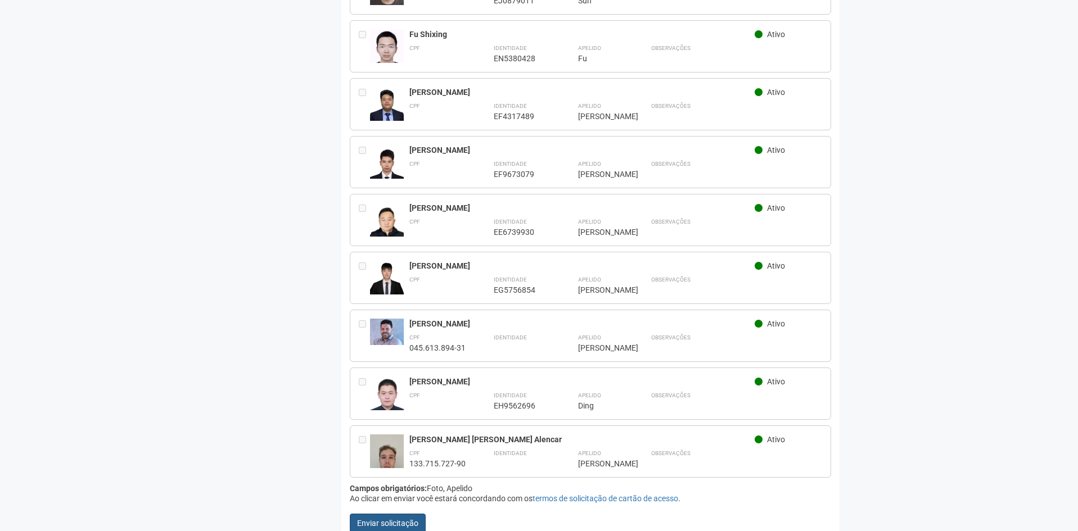 This screenshot has height=531, width=1078. What do you see at coordinates (582, 34) in the screenshot?
I see `div: Fu Shixing` at bounding box center [582, 34].